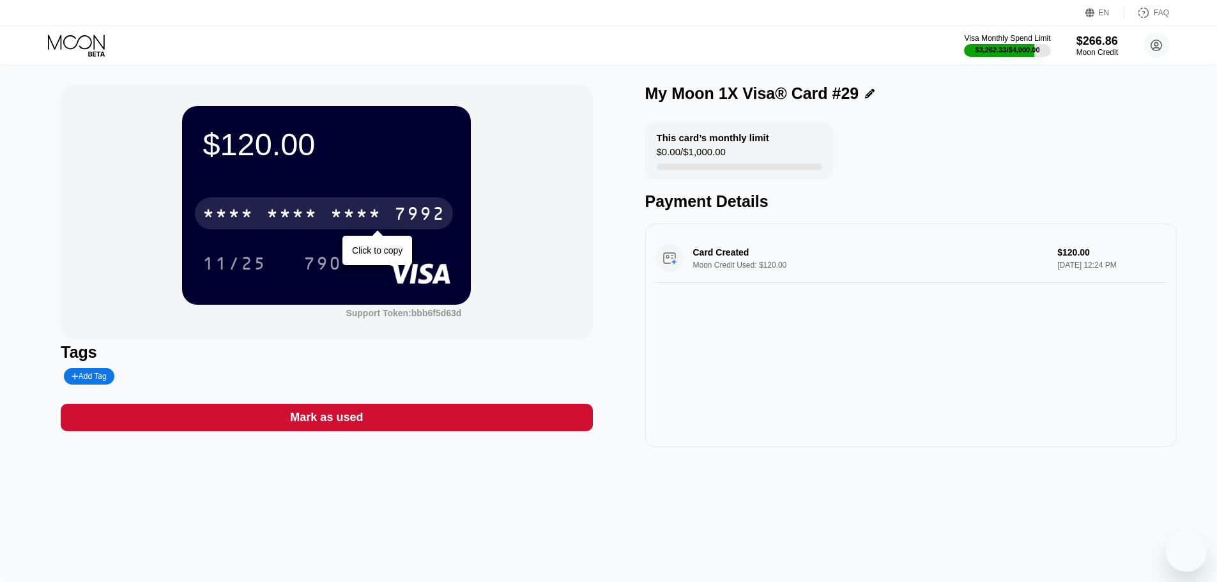  What do you see at coordinates (1007, 45) in the screenshot?
I see `div: Visa Monthly Spend Limit$3,262.33/$4,000.00` at bounding box center [1007, 45].